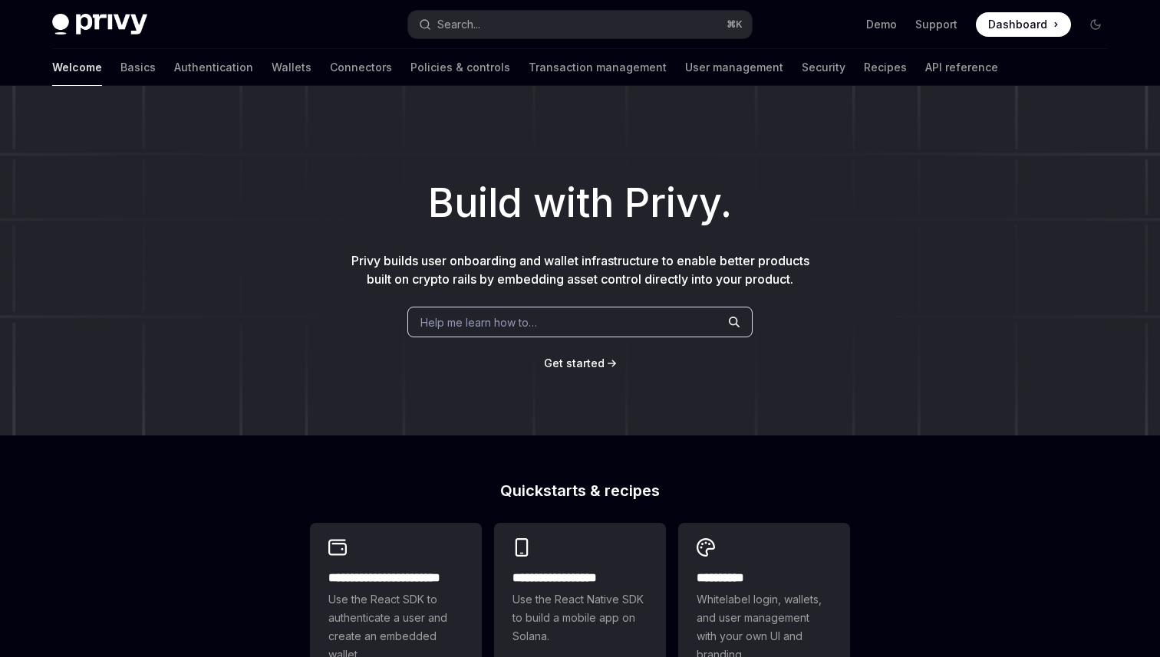 The image size is (1160, 657). Describe the element at coordinates (459, 25) in the screenshot. I see `div: Search...` at that location.